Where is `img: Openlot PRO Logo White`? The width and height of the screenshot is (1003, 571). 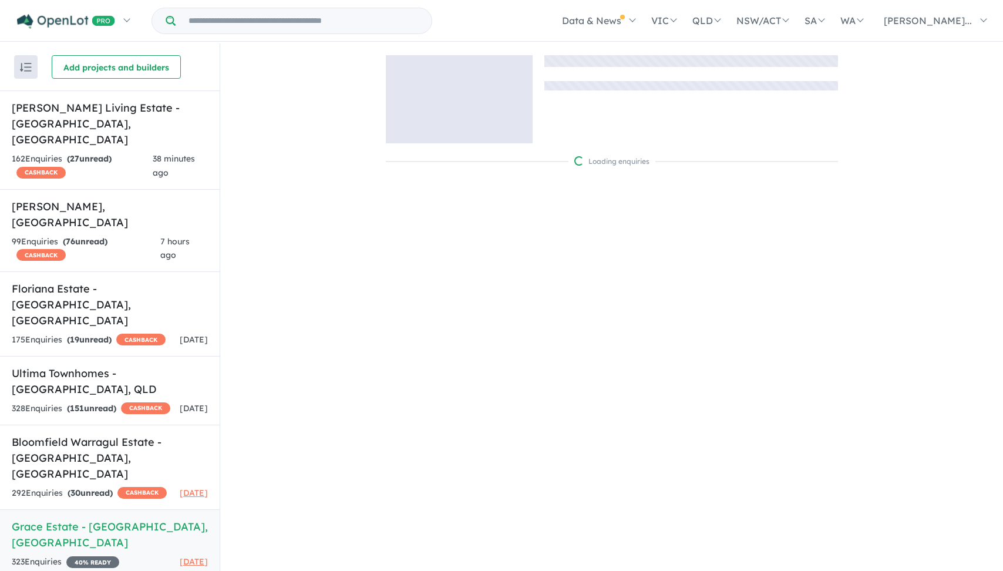
img: Openlot PRO Logo White is located at coordinates (66, 21).